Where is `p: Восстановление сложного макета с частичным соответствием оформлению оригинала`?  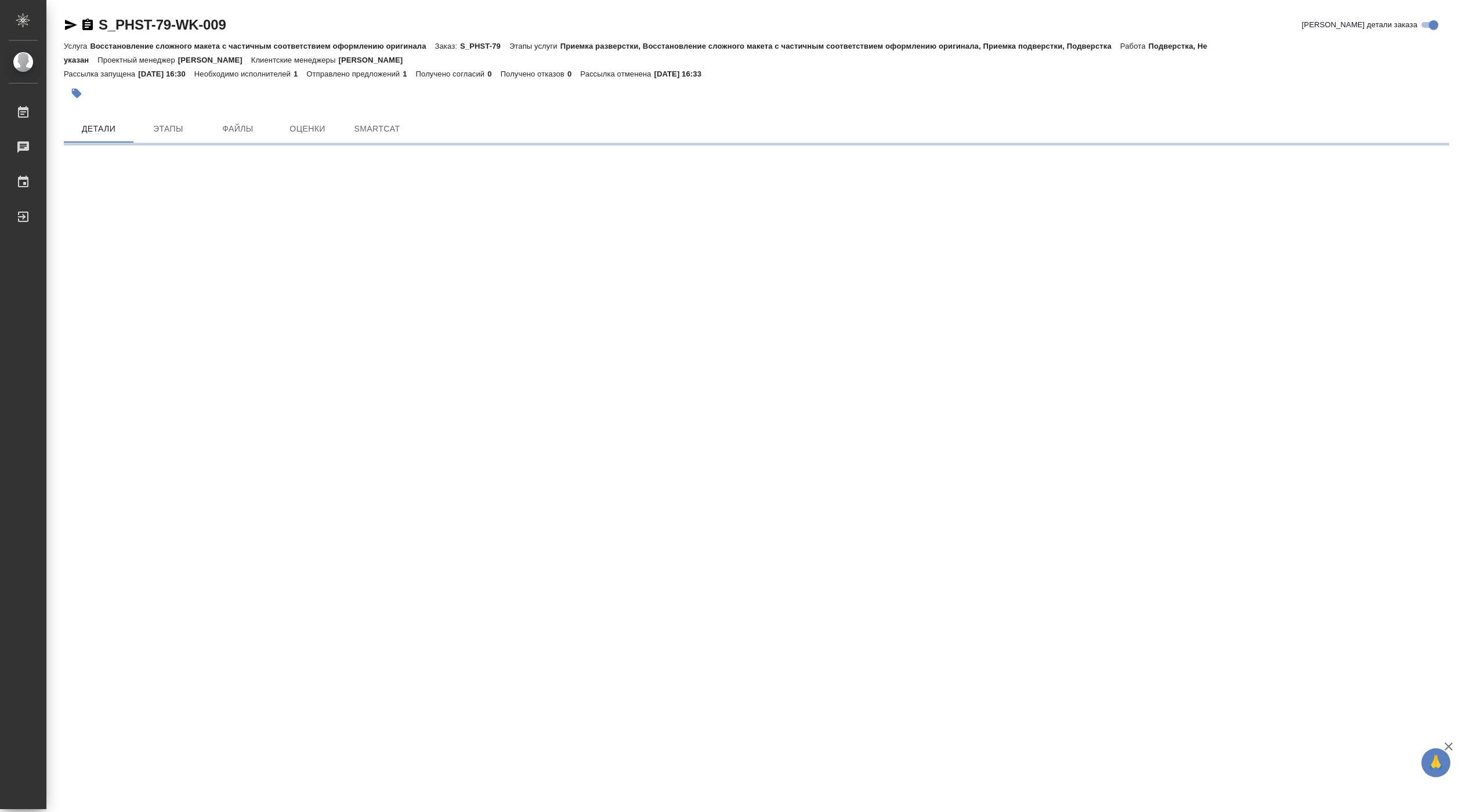 p: Восстановление сложного макета с частичным соответствием оформлению оригинала is located at coordinates (262, 46).